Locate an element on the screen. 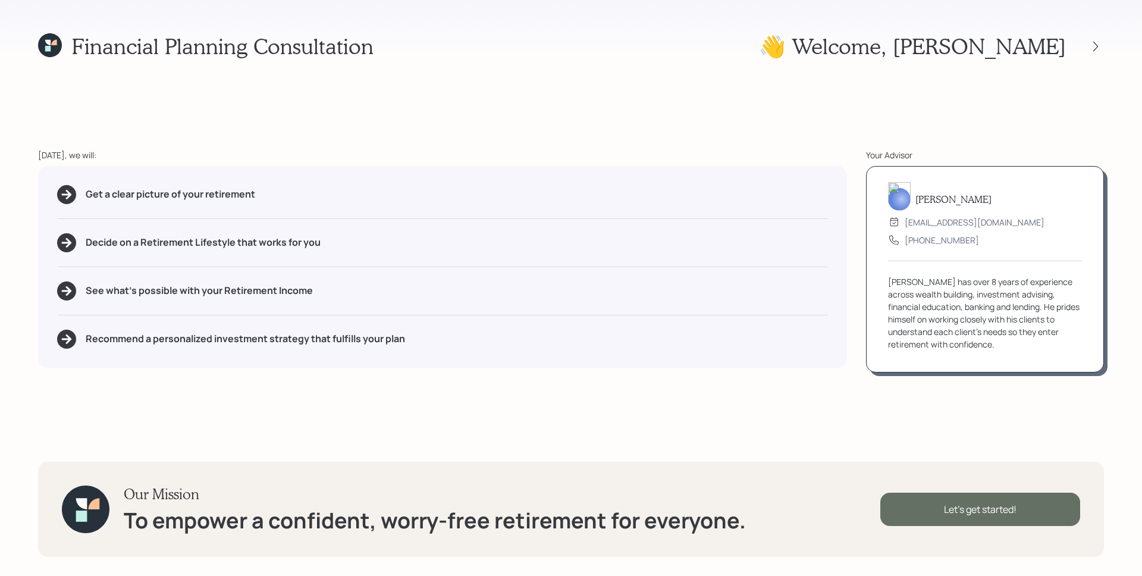  h5: See what's possible with your Retirement Income is located at coordinates (199, 290).